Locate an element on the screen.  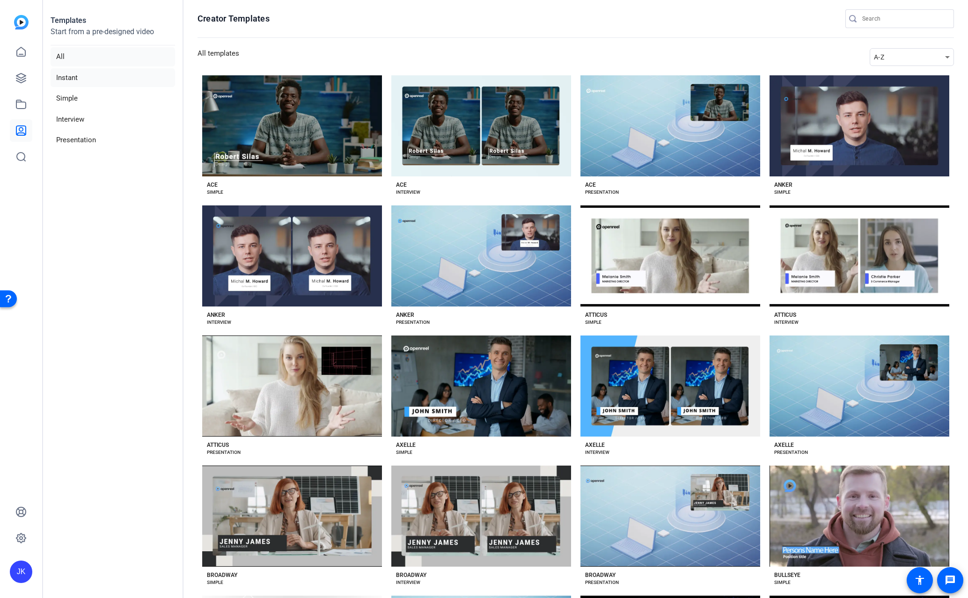
input: Search is located at coordinates (905, 19).